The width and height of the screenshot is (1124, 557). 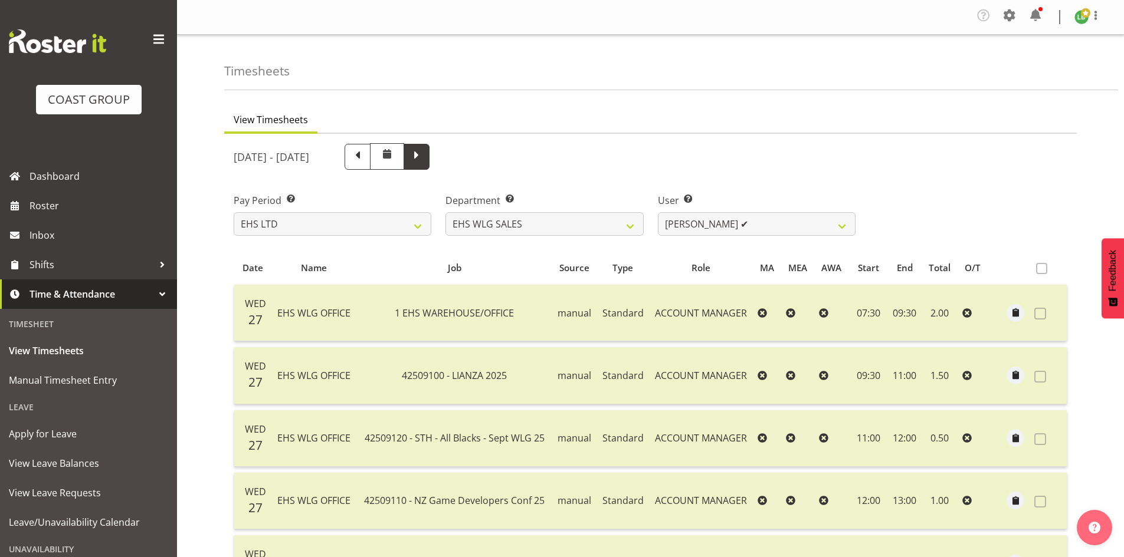 What do you see at coordinates (314, 268) in the screenshot?
I see `div: Name` at bounding box center [314, 268].